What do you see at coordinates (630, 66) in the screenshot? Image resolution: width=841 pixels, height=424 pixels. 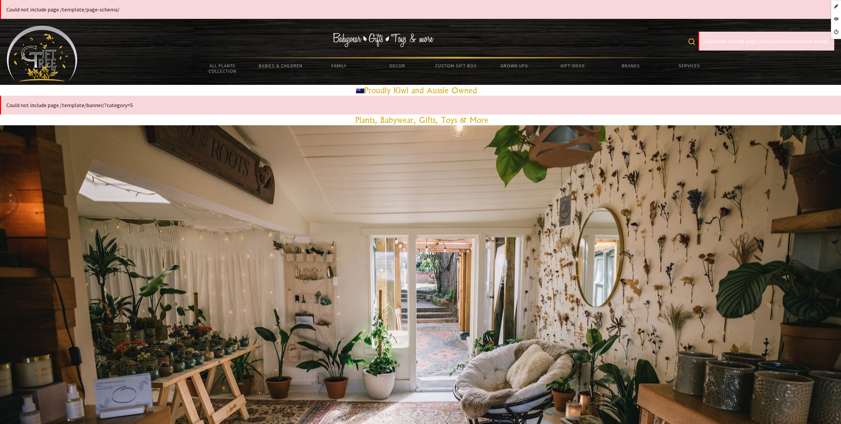 I see `a: Brands` at bounding box center [630, 66].